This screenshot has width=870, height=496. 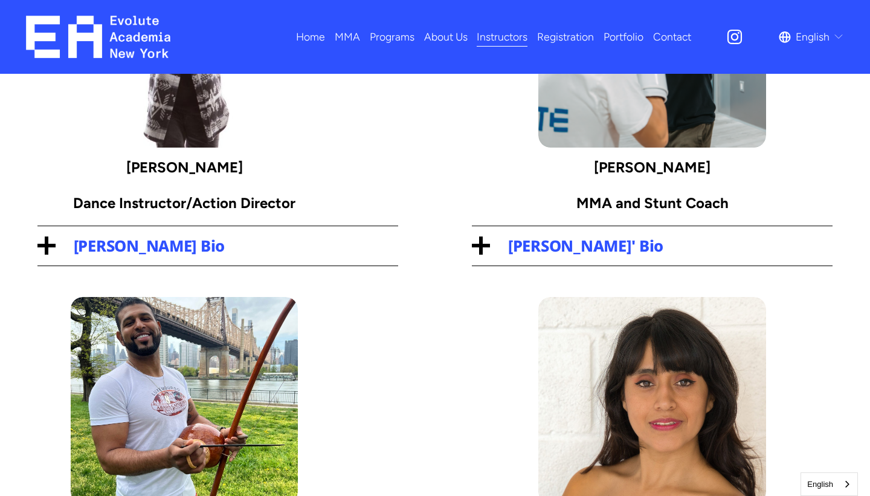 What do you see at coordinates (502, 36) in the screenshot?
I see `a: Instructors` at bounding box center [502, 36].